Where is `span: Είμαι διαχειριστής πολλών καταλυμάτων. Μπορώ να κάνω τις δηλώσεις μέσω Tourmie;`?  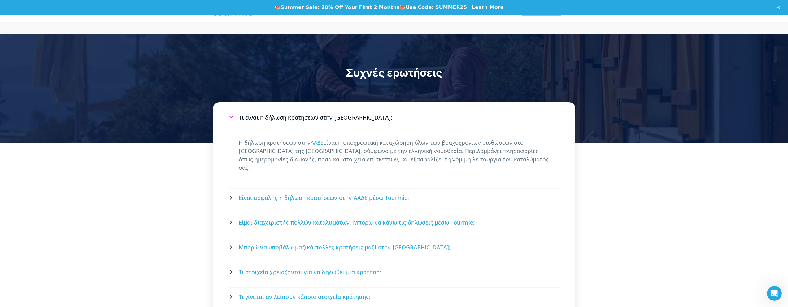
span: Είμαι διαχειριστής πολλών καταλυμάτων. Μπορώ να κάνω τις δηλώσεις μέσω Tourmie; is located at coordinates (357, 222).